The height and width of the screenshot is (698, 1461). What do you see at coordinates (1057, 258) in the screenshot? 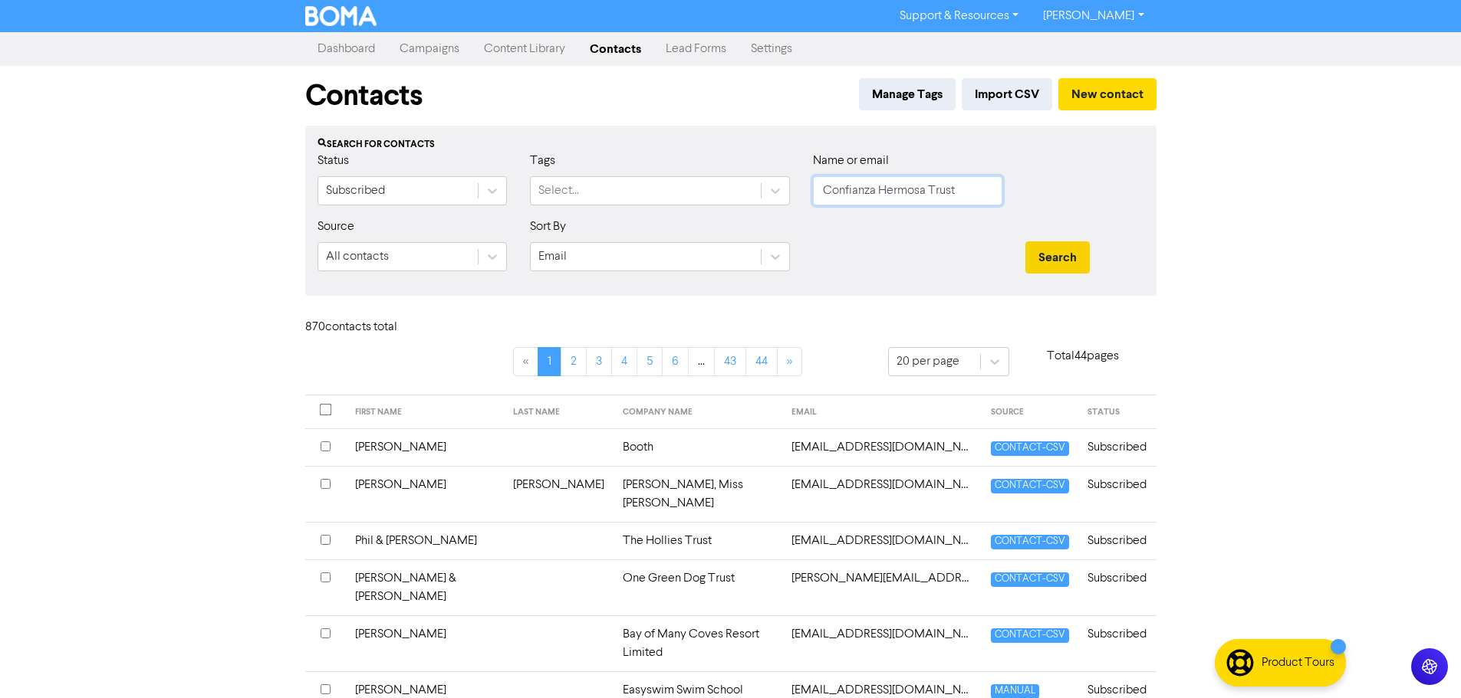
I see `button: Search` at bounding box center [1057, 258].